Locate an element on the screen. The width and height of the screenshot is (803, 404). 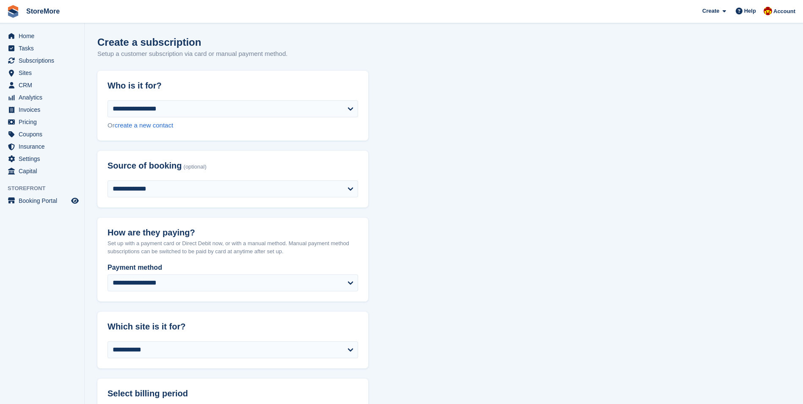
span: Insurance is located at coordinates (44, 147).